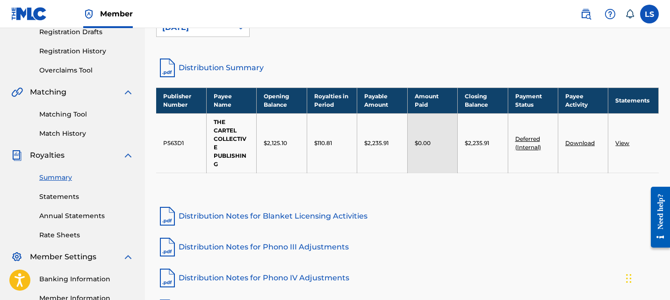  Describe the element at coordinates (17, 92) in the screenshot. I see `img: Matching` at that location.